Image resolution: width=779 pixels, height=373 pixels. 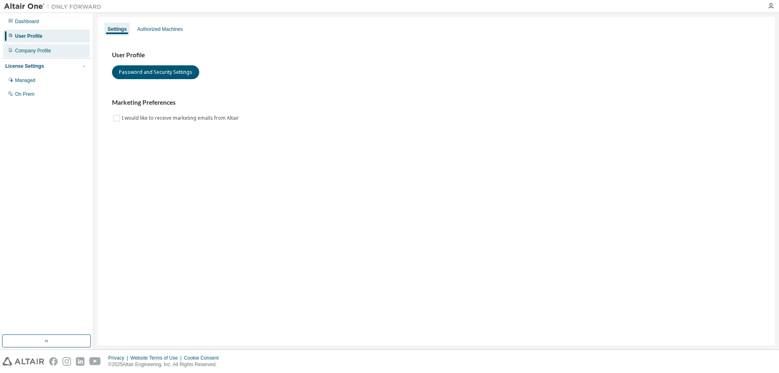 I want to click on label: I would like to receive marketing emails from Altair, so click(x=181, y=118).